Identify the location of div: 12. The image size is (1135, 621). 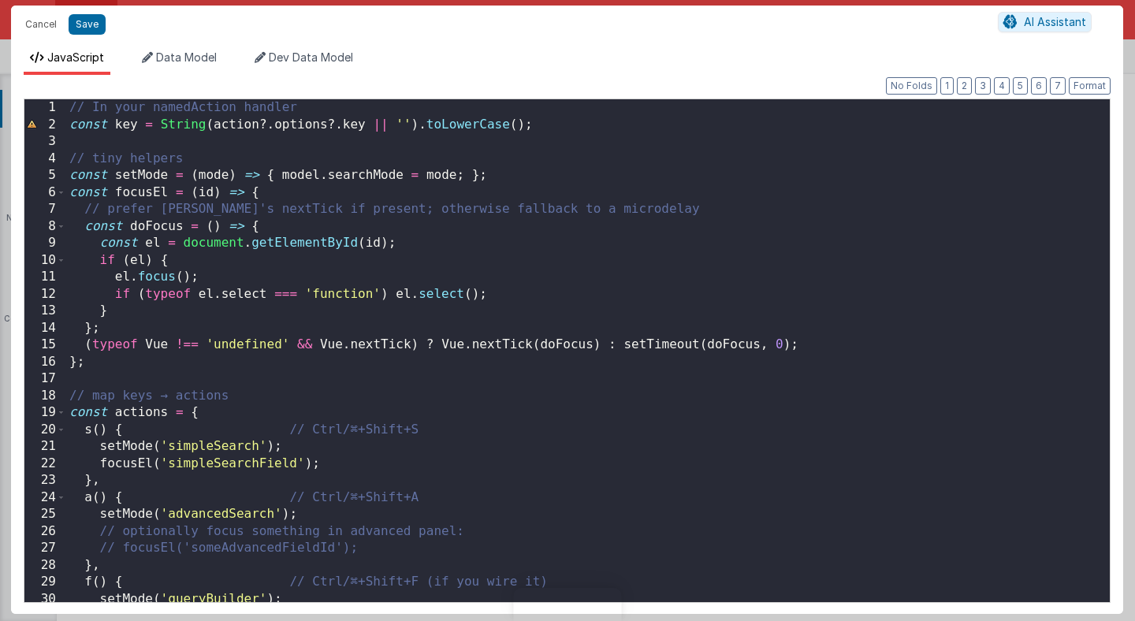
(45, 295).